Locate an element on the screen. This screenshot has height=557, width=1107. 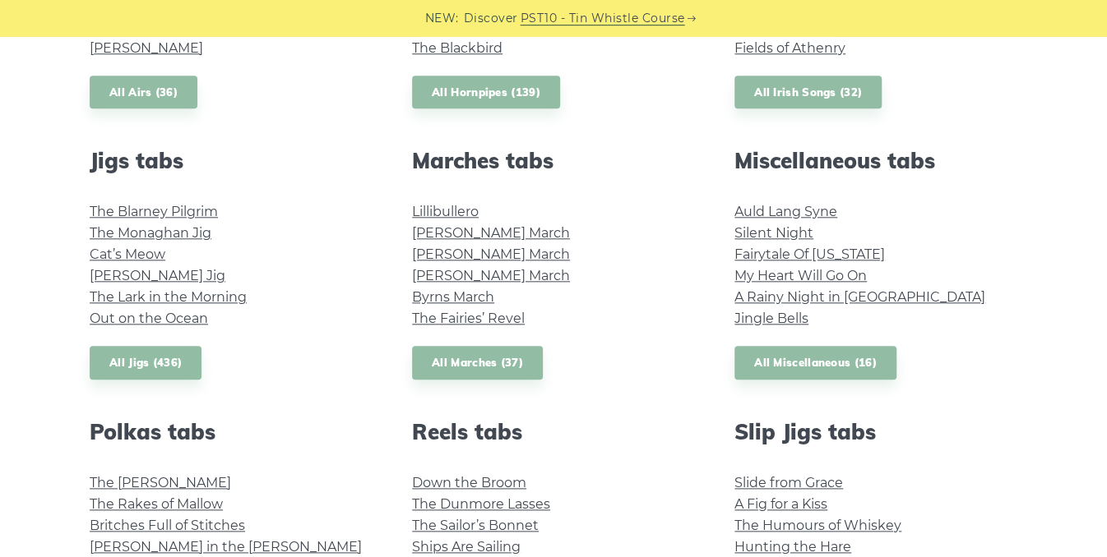
a: Slide from Grace is located at coordinates (788, 483).